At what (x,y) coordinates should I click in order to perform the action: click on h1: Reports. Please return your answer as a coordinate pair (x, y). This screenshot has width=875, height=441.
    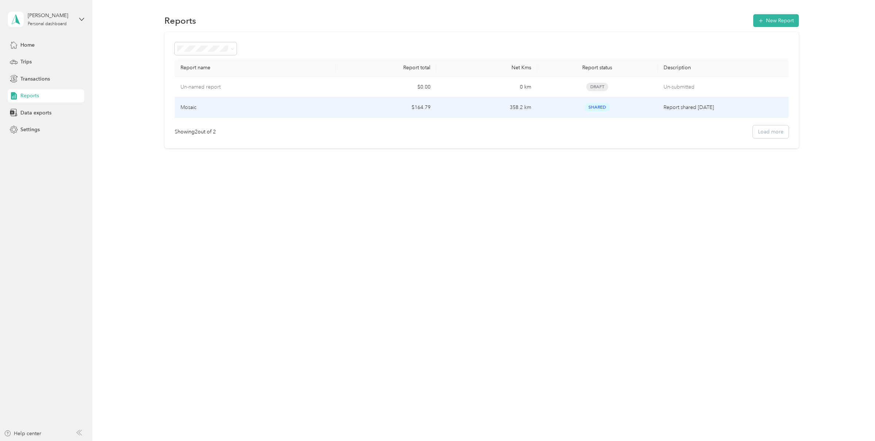
    Looking at the image, I should click on (180, 20).